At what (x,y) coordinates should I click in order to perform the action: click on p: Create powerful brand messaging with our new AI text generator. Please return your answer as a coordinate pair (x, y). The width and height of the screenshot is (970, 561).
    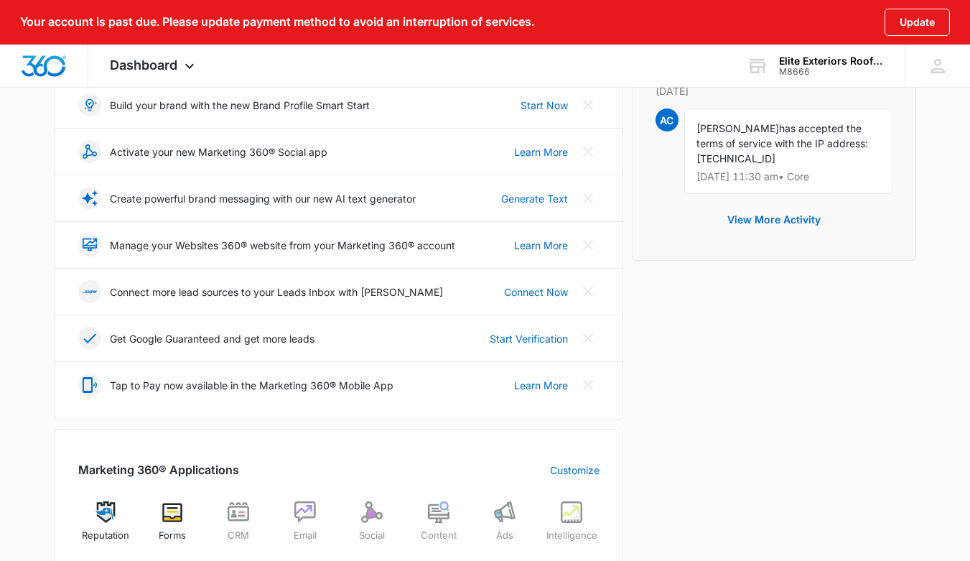
    Looking at the image, I should click on (263, 198).